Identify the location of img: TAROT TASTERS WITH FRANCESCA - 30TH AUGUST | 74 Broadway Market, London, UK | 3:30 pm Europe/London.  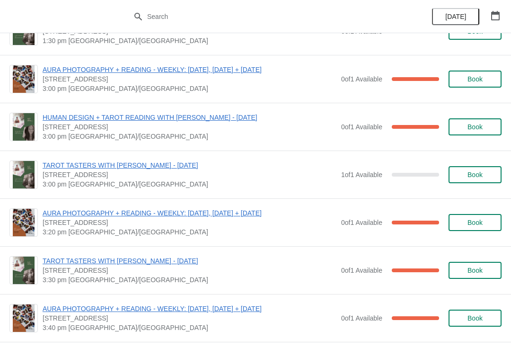
(24, 270).